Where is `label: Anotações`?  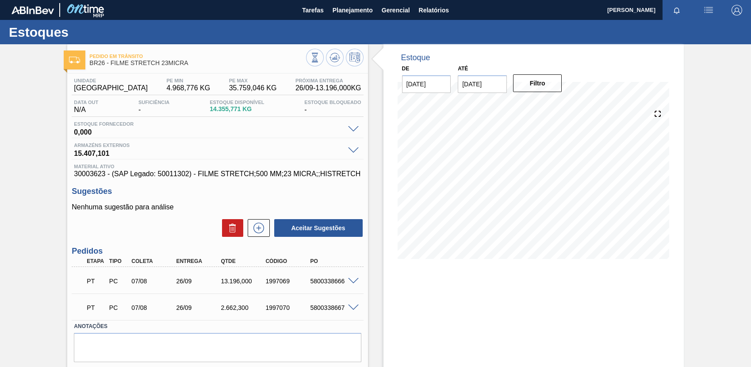
label: Anotações is located at coordinates (217, 326).